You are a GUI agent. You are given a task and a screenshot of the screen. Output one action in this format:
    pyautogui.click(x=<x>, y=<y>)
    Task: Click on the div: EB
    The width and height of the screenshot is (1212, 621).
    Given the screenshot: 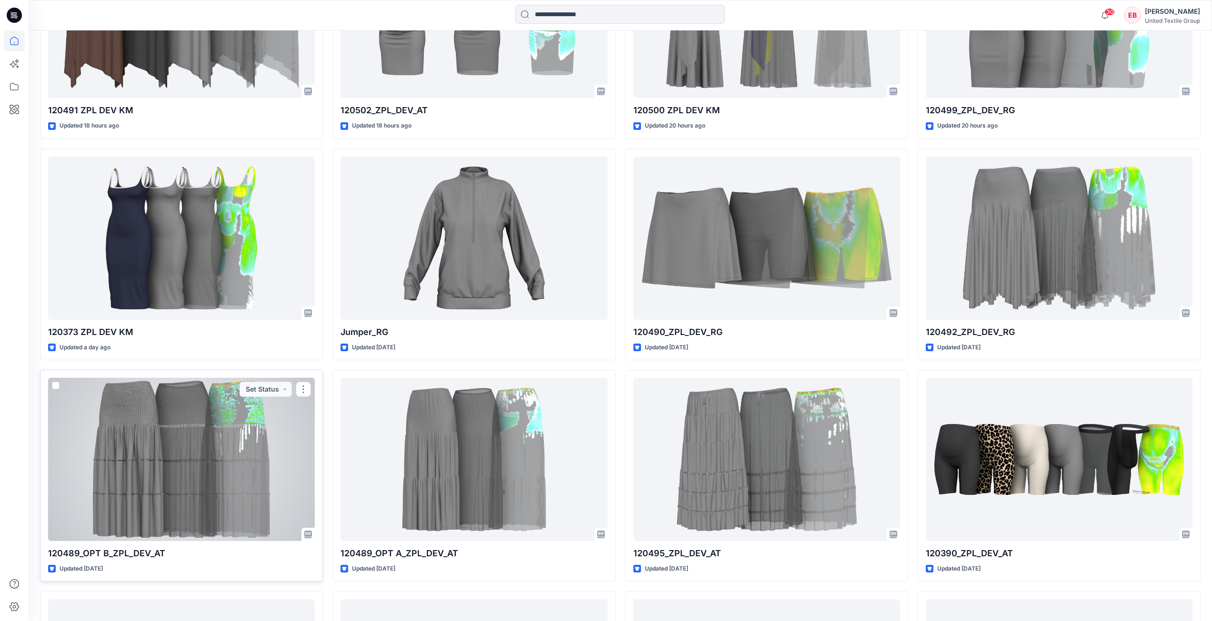 What is the action you would take?
    pyautogui.click(x=1132, y=15)
    